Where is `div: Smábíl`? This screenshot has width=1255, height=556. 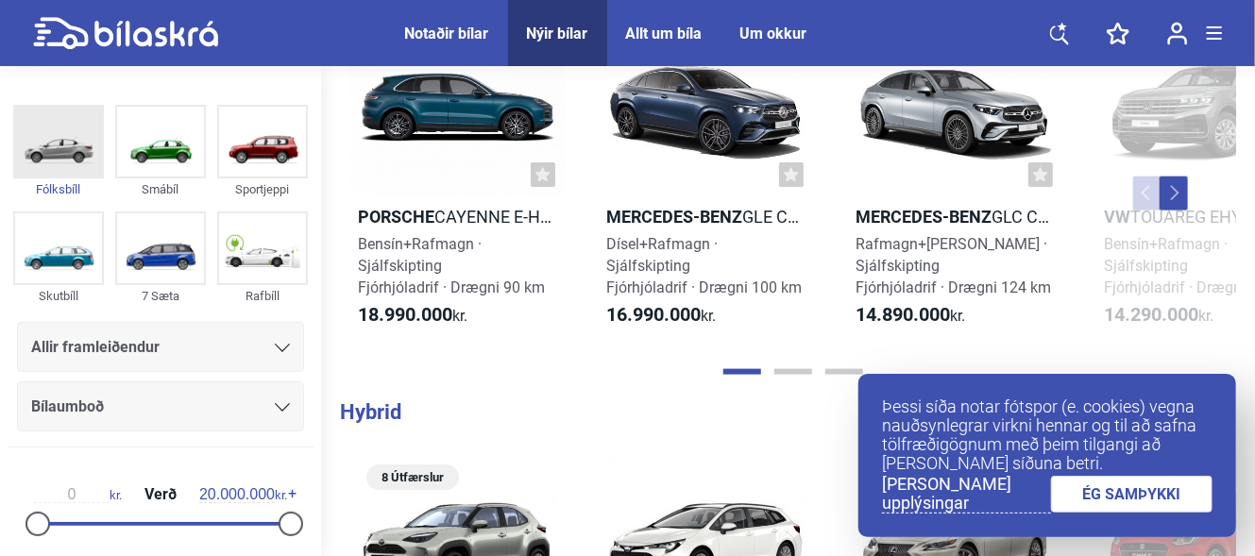 div: Smábíl is located at coordinates (161, 189).